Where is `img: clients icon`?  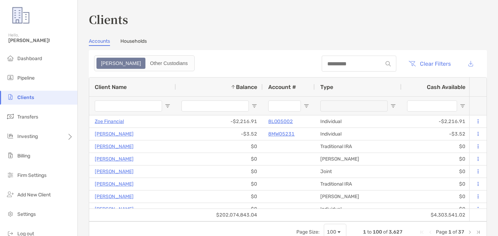
img: clients icon is located at coordinates (10, 97).